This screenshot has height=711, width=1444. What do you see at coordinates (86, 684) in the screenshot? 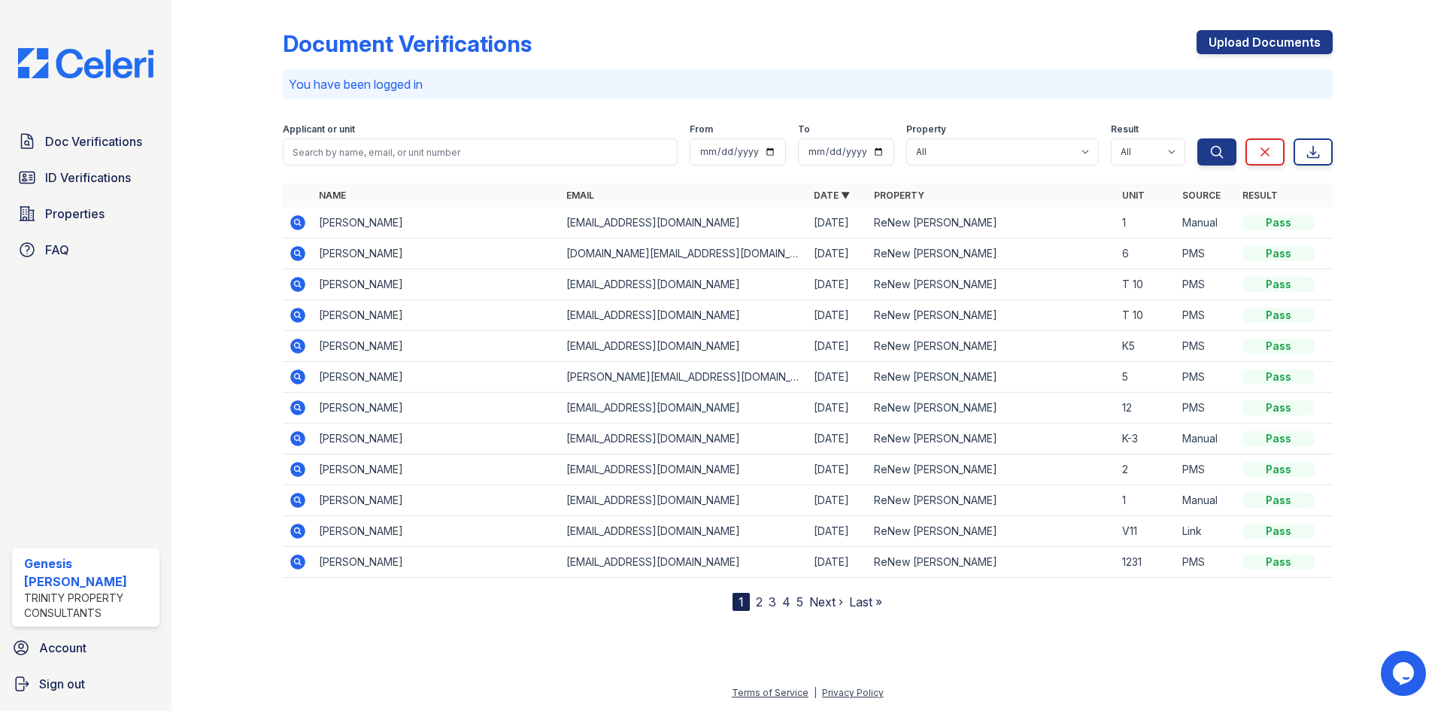
I see `button: Sign out` at bounding box center [86, 684].